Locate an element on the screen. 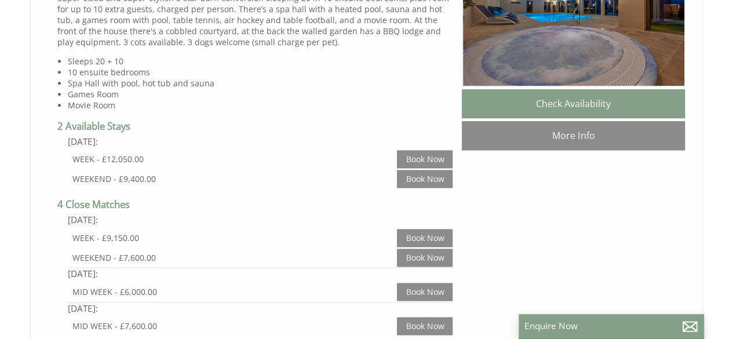 Image resolution: width=733 pixels, height=339 pixels. li: Sleeps 20 + 10 is located at coordinates (260, 61).